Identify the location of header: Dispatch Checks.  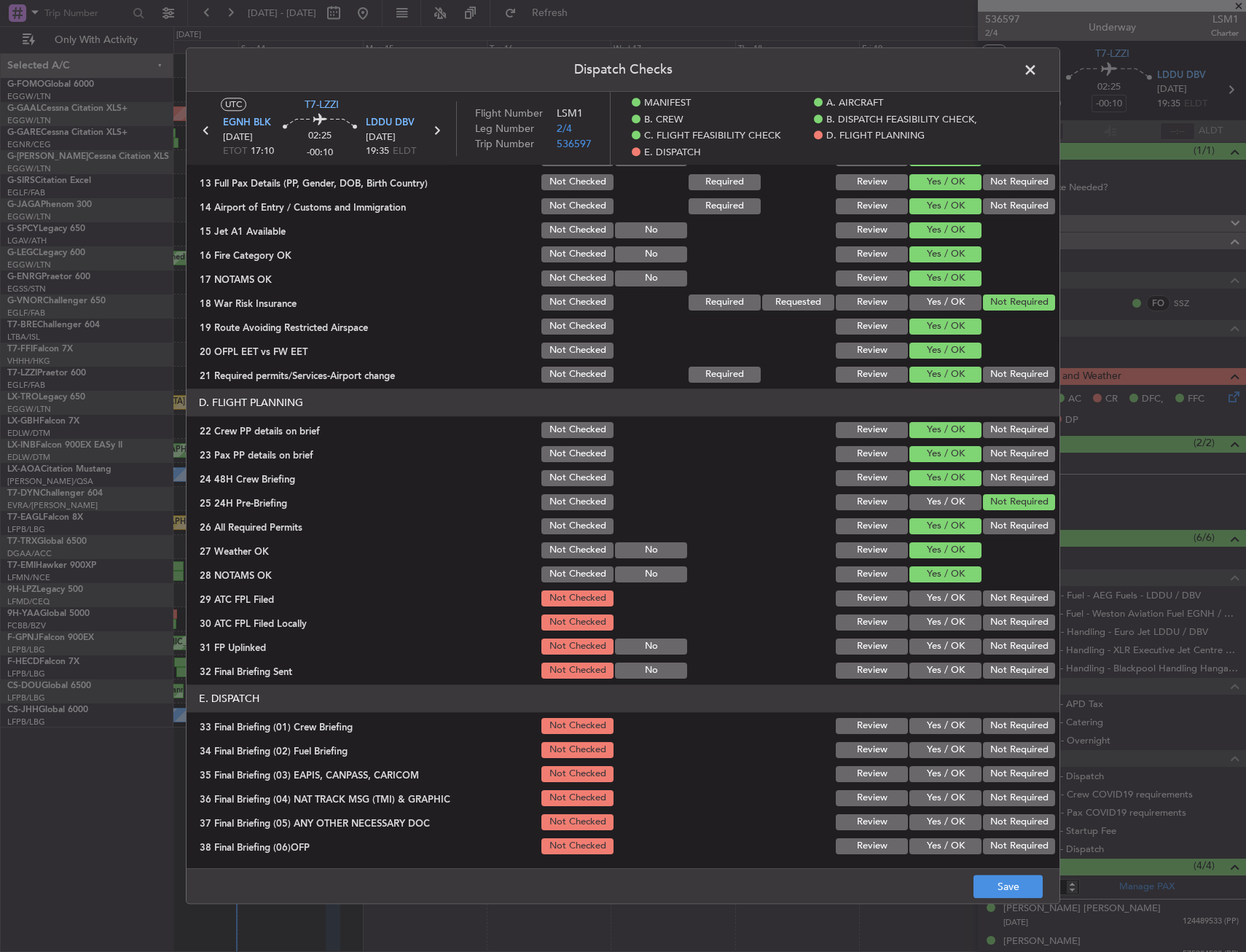
(623, 70).